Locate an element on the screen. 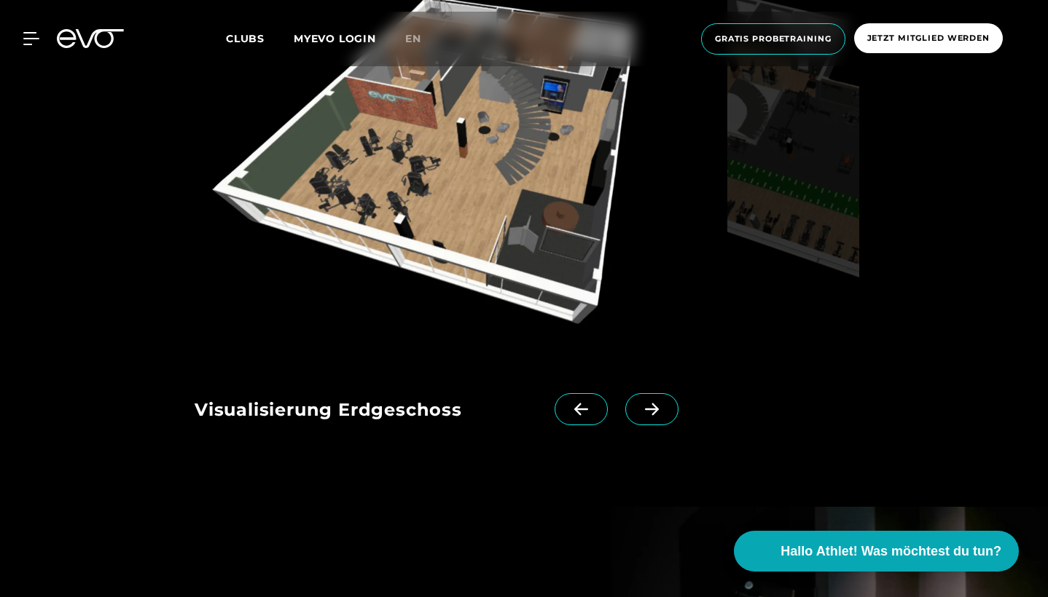  a: en is located at coordinates (422, 39).